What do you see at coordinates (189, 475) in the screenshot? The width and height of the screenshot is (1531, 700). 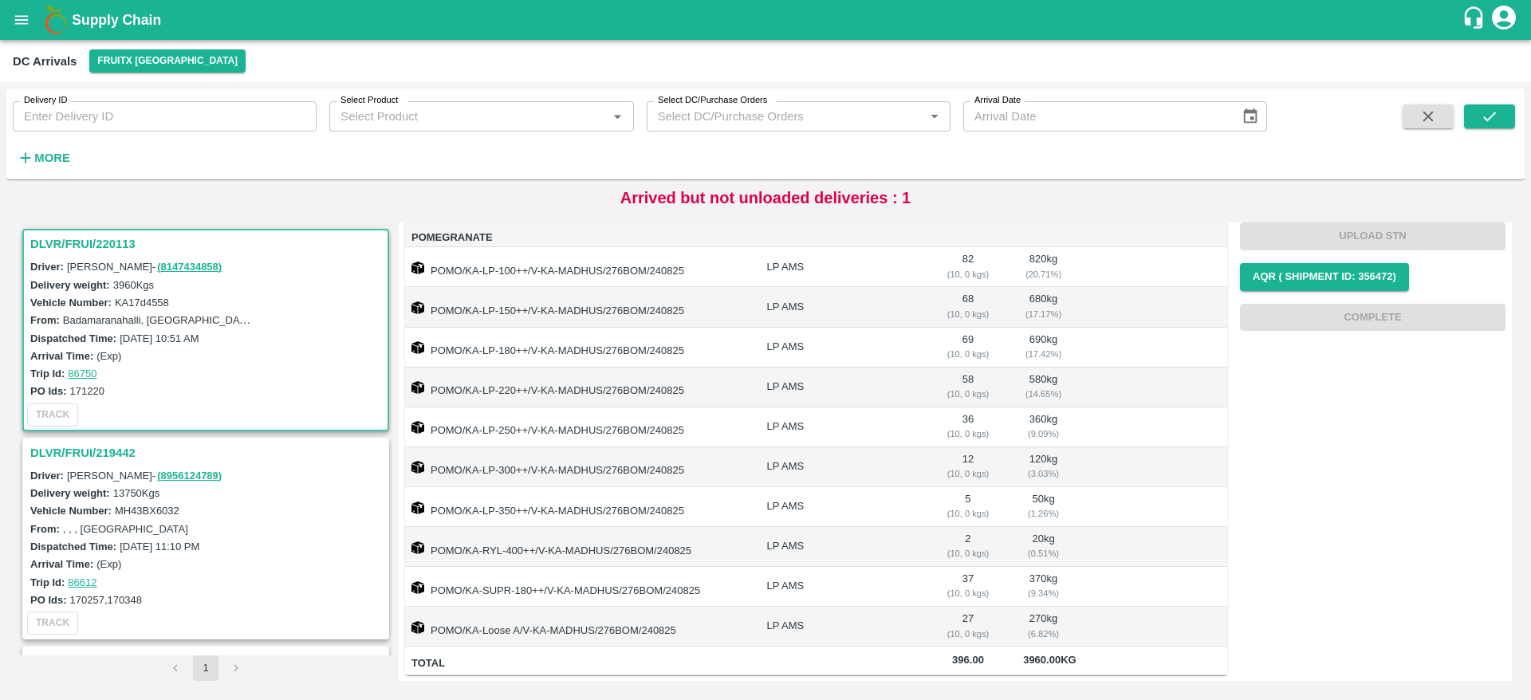 I see `a: (8956124789)` at bounding box center [189, 475].